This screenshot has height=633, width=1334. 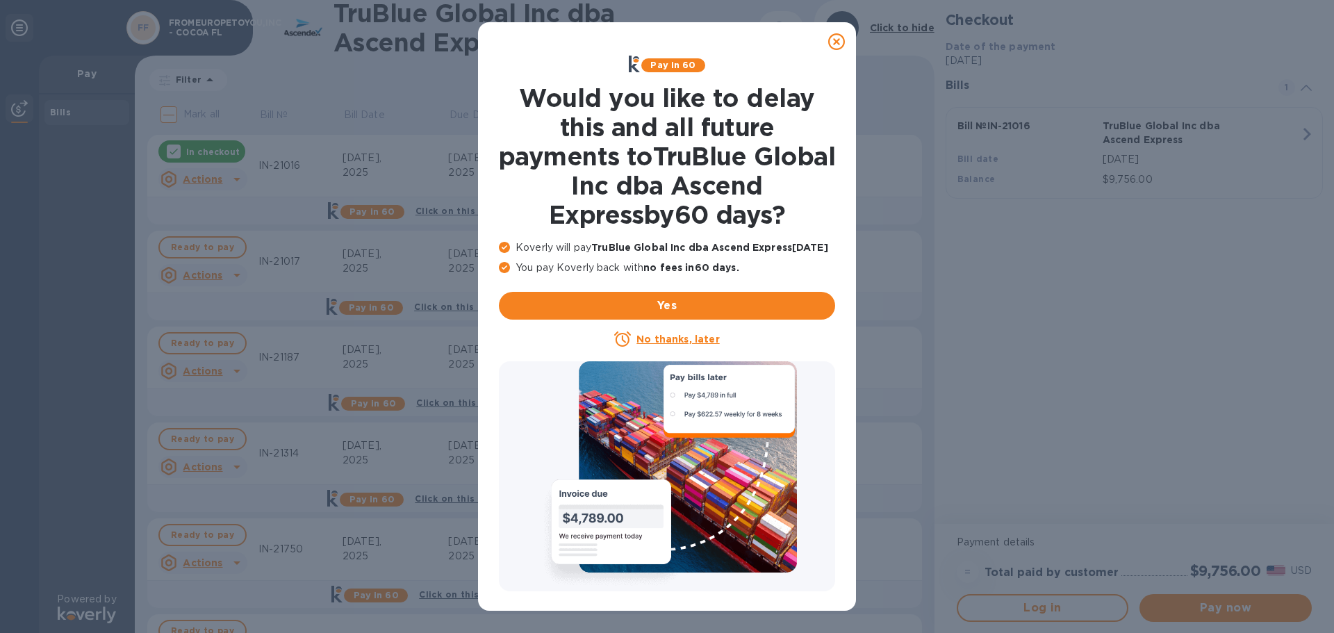 I want to click on button: Yes, so click(x=667, y=306).